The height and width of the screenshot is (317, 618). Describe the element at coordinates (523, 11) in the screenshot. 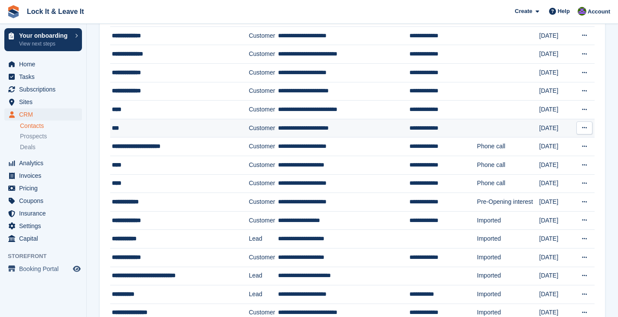

I see `span: Create` at that location.